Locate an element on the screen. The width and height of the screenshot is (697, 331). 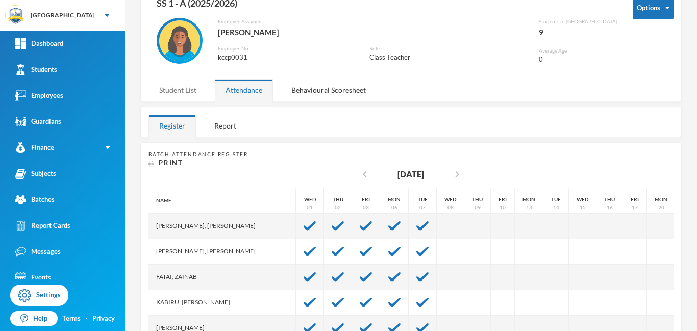
div: kccp0031 is located at coordinates (286, 58).